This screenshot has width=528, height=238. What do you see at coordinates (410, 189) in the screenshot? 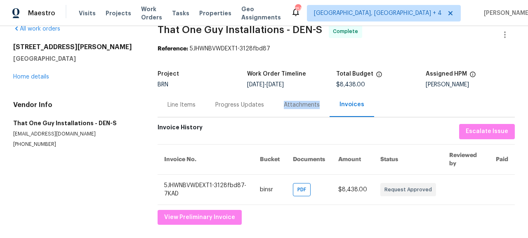
I see `span: Request Approved` at bounding box center [410, 189].